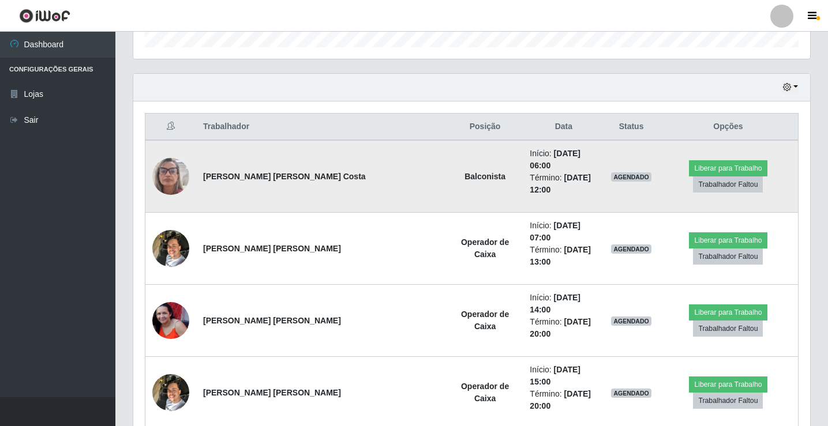  What do you see at coordinates (631, 127) in the screenshot?
I see `th: Status` at bounding box center [631, 127].